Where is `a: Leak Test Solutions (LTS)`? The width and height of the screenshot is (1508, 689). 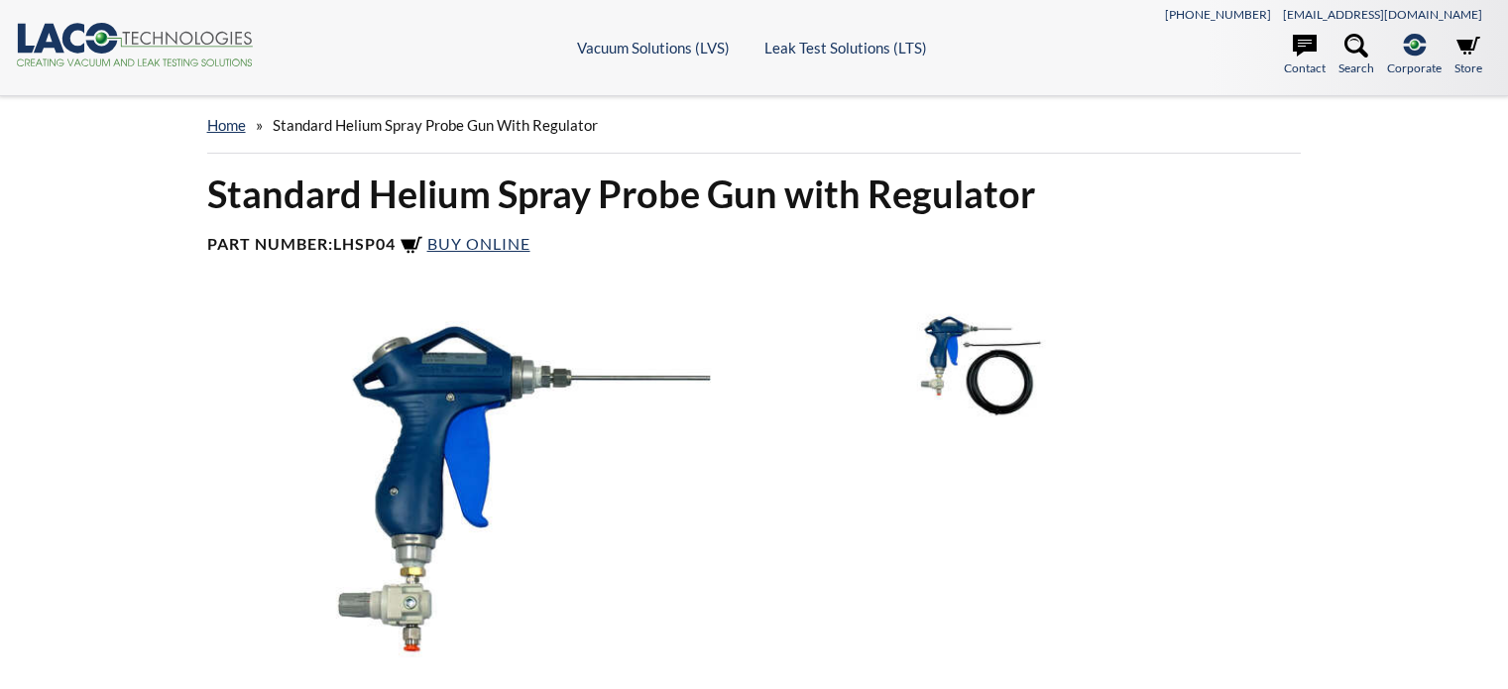 a: Leak Test Solutions (LTS) is located at coordinates (846, 48).